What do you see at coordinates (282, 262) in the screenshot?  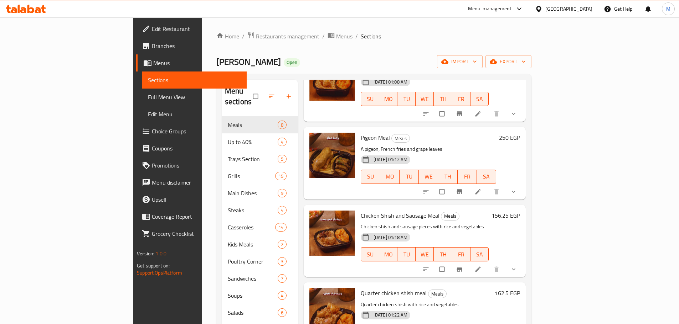 I see `span: 3` at bounding box center [282, 262].